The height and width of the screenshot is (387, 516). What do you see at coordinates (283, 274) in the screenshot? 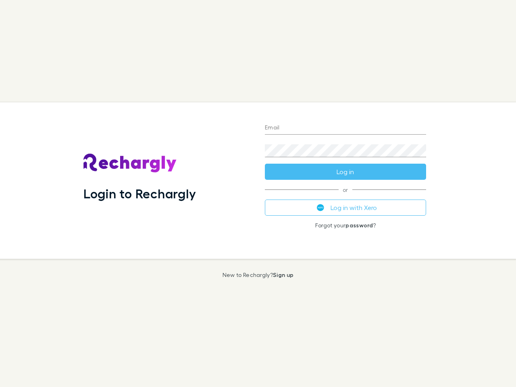
I see `a: Sign up` at bounding box center [283, 274].